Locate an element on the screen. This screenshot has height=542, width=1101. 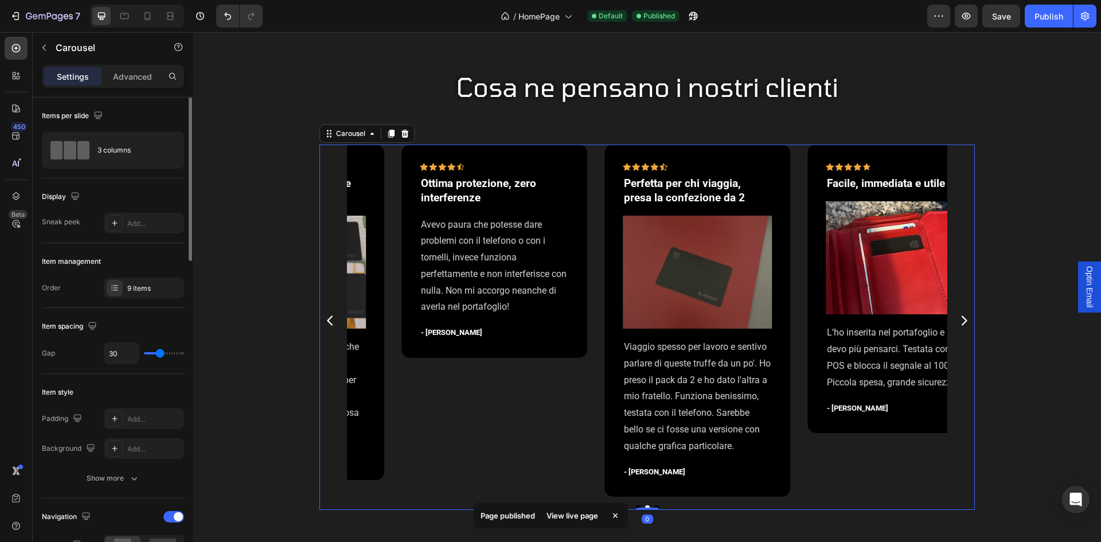
p: Ottima protezione, zero interferenze is located at coordinates (301, 158).